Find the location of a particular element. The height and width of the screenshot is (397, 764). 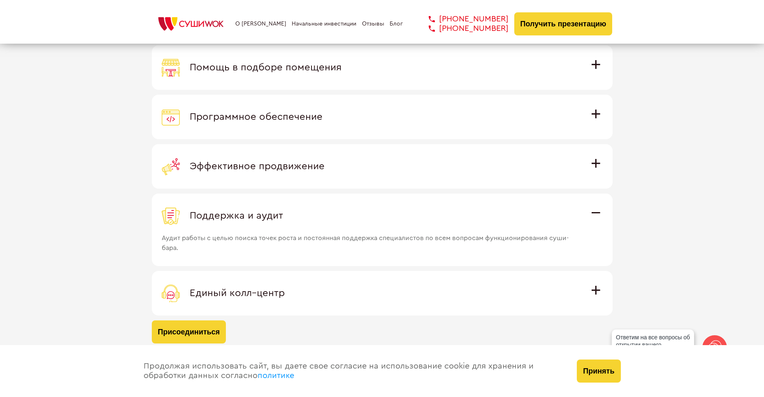

button: Получить презентацию is located at coordinates (563, 24).